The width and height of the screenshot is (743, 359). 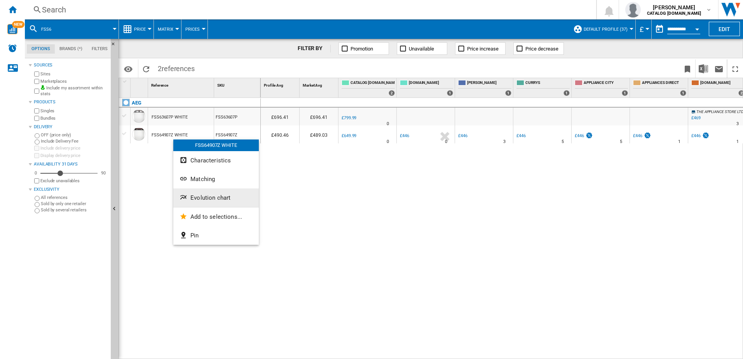 What do you see at coordinates (216, 145) in the screenshot?
I see `div: FSS64907Z WHITE` at bounding box center [216, 145].